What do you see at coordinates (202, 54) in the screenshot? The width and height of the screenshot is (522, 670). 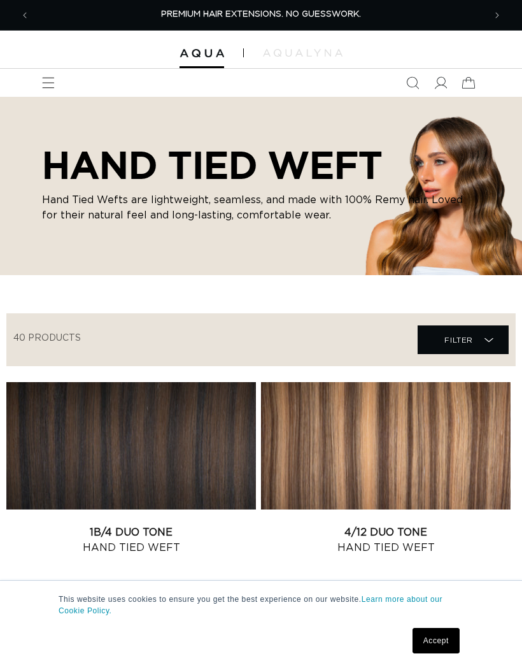 I see `img: Aqua Hair Extensions` at bounding box center [202, 54].